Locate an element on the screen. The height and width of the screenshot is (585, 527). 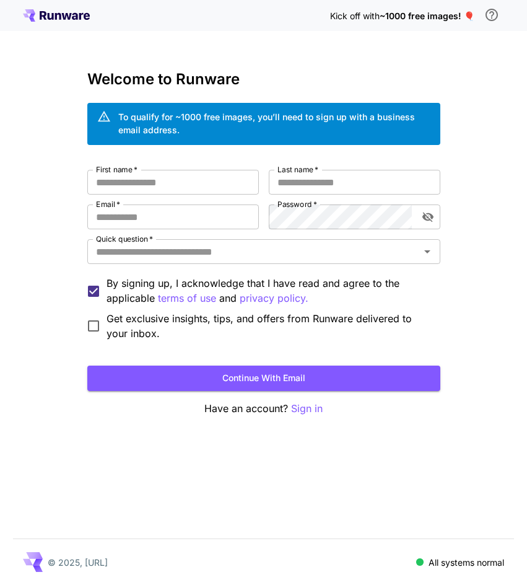
button: By signing up, I acknowledge that I have read and agree to the applicable terms of use and is located at coordinates (274, 298).